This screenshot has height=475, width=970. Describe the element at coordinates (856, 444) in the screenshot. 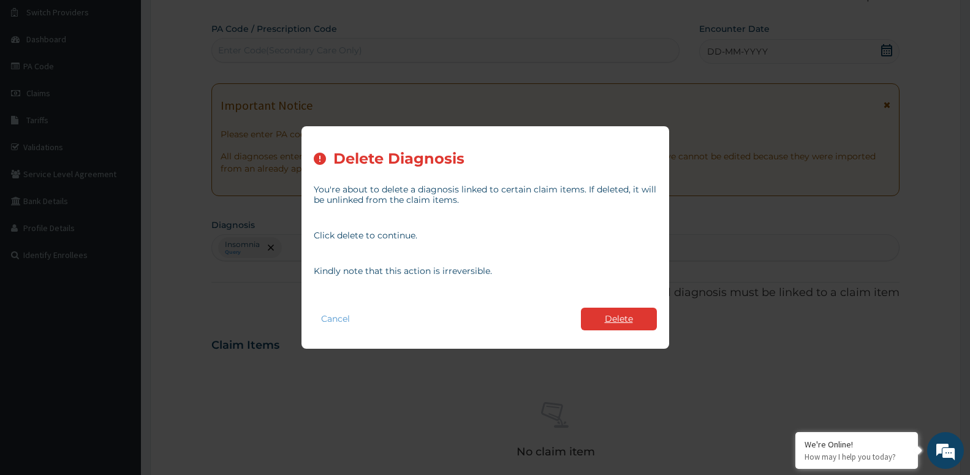

I see `div: We're Online!` at that location.